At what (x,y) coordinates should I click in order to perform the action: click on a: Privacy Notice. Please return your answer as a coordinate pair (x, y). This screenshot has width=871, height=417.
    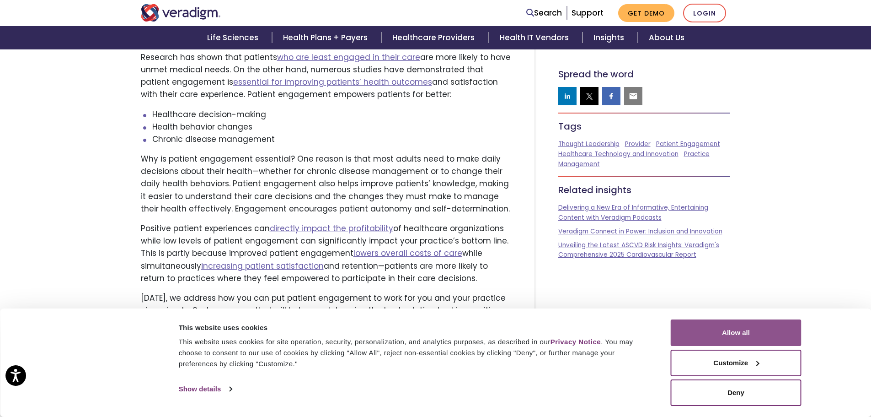
    Looking at the image, I should click on (576, 341).